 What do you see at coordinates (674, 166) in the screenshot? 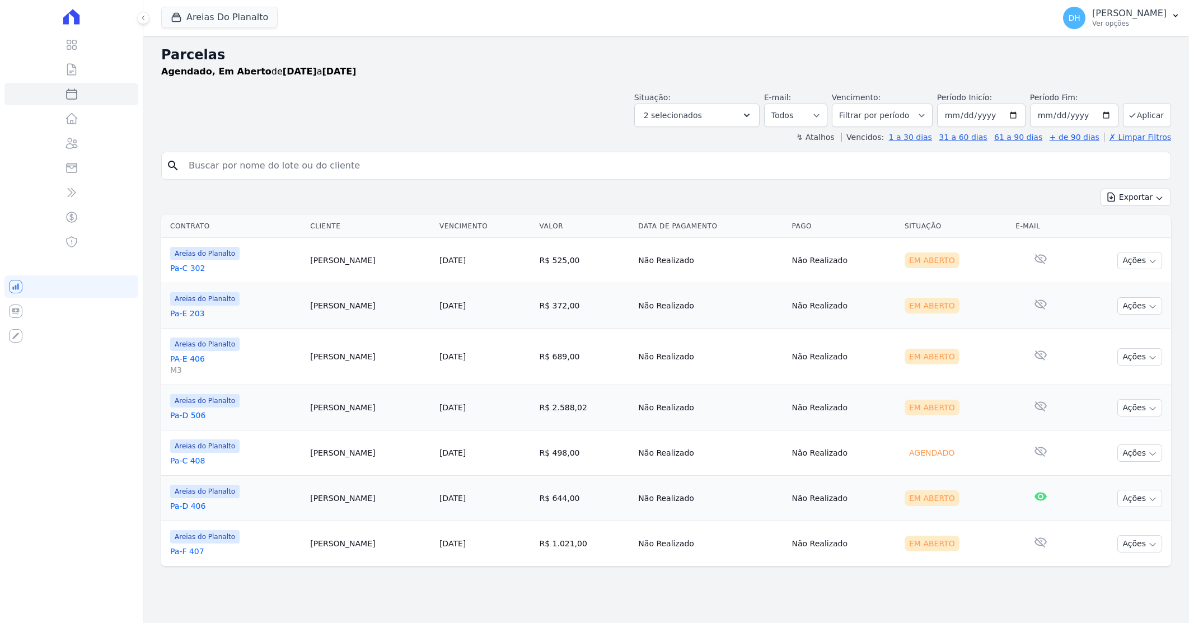
I see `input: Buscar por nome do lote ou do cliente` at bounding box center [674, 166].